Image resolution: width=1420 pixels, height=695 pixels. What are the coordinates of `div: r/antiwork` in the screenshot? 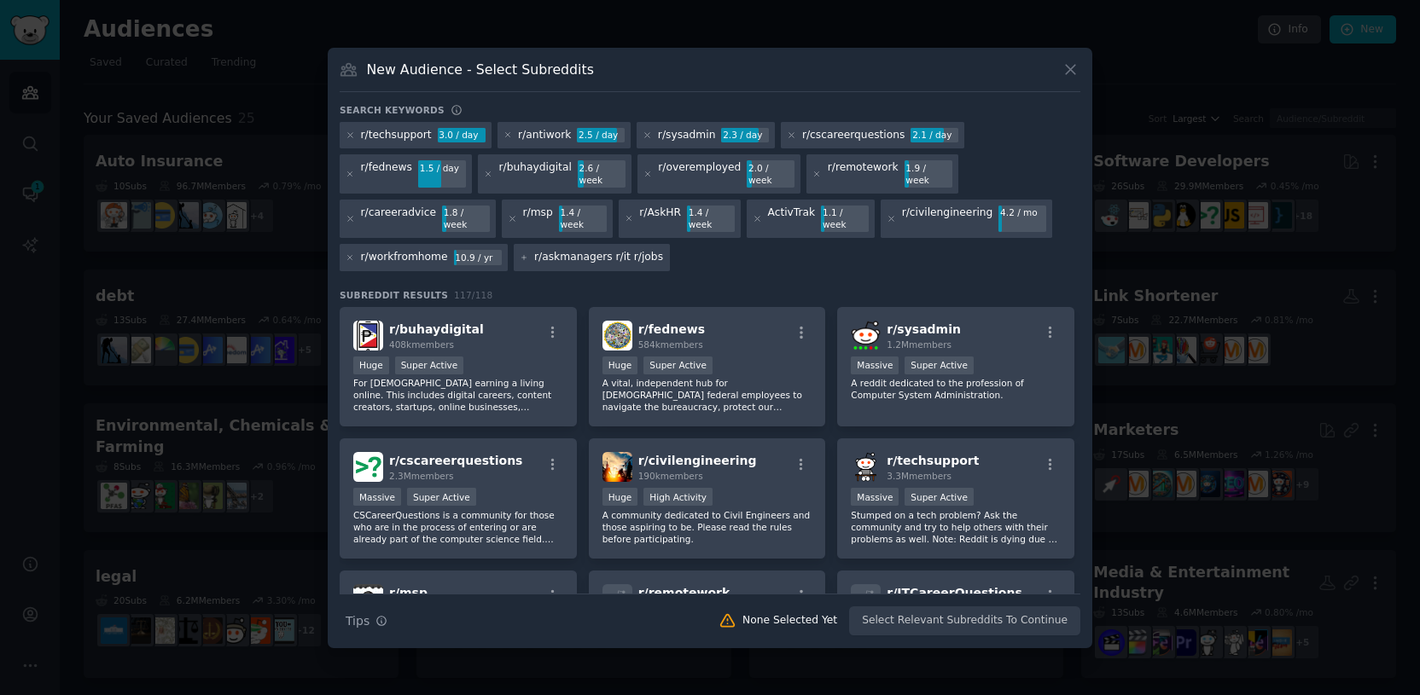 It's located at (544, 136).